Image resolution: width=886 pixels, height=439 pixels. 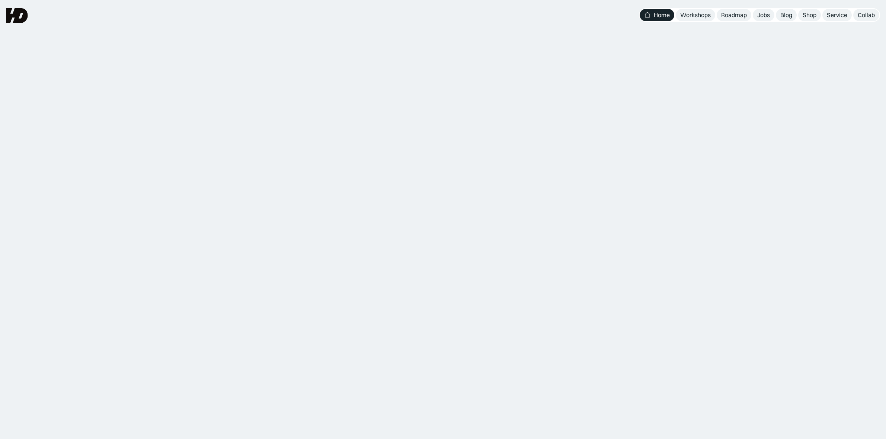 I want to click on div: Shop, so click(x=809, y=15).